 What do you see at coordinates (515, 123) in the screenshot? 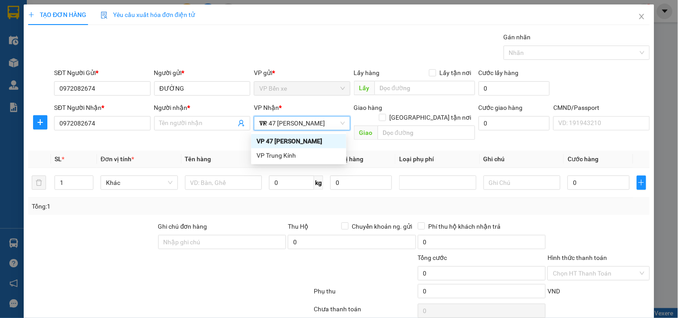
I see `input: Cước giao hàng` at bounding box center [515, 123].